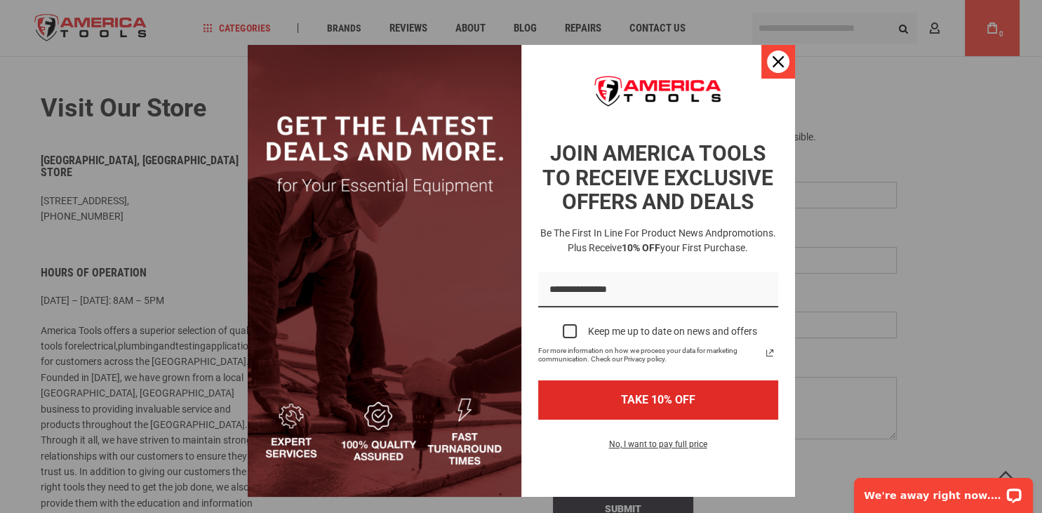  What do you see at coordinates (658, 241) in the screenshot?
I see `h3: Be the first in line for product news and` at bounding box center [658, 241].